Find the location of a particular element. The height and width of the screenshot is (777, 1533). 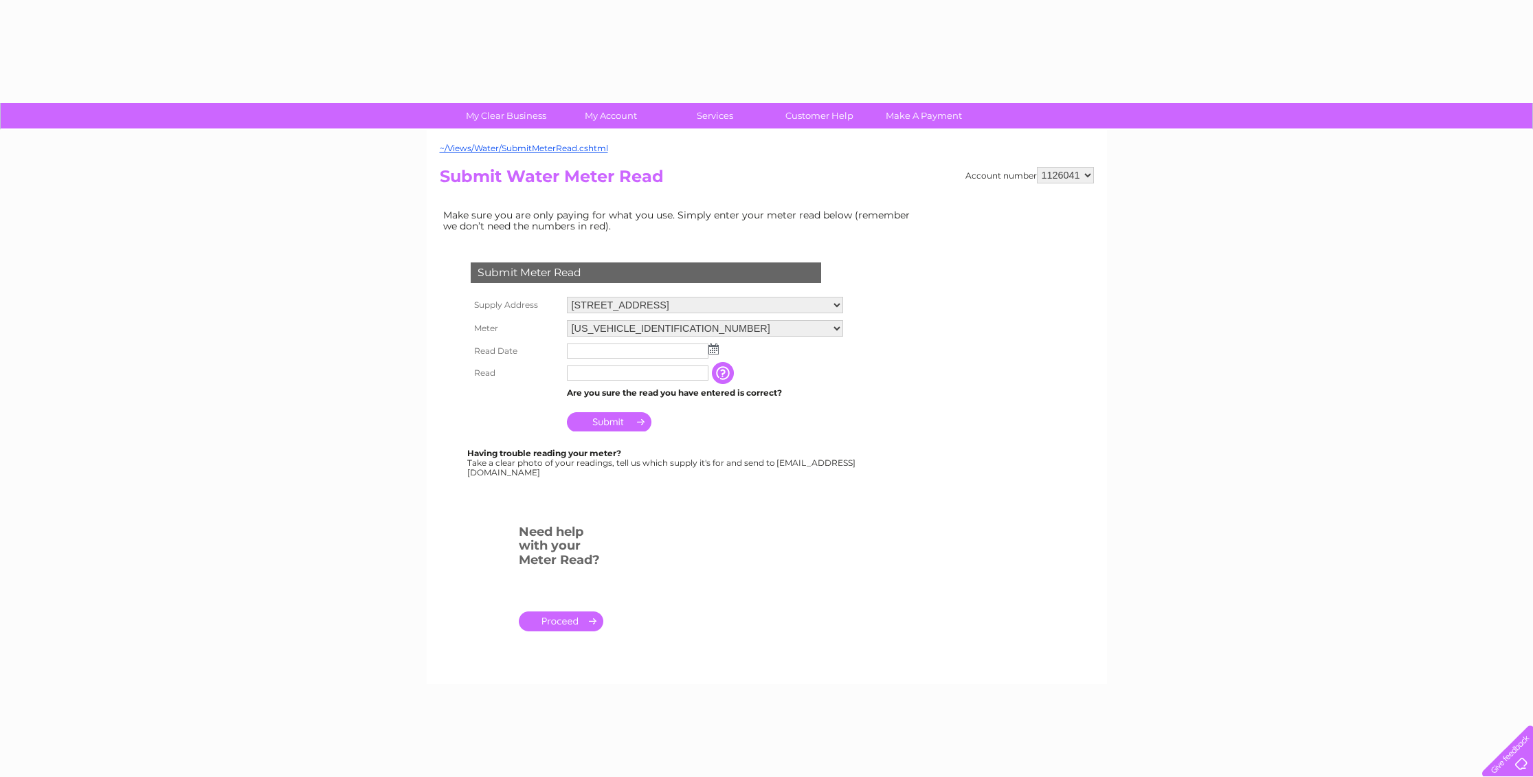

a: Customer Help is located at coordinates (819, 115).